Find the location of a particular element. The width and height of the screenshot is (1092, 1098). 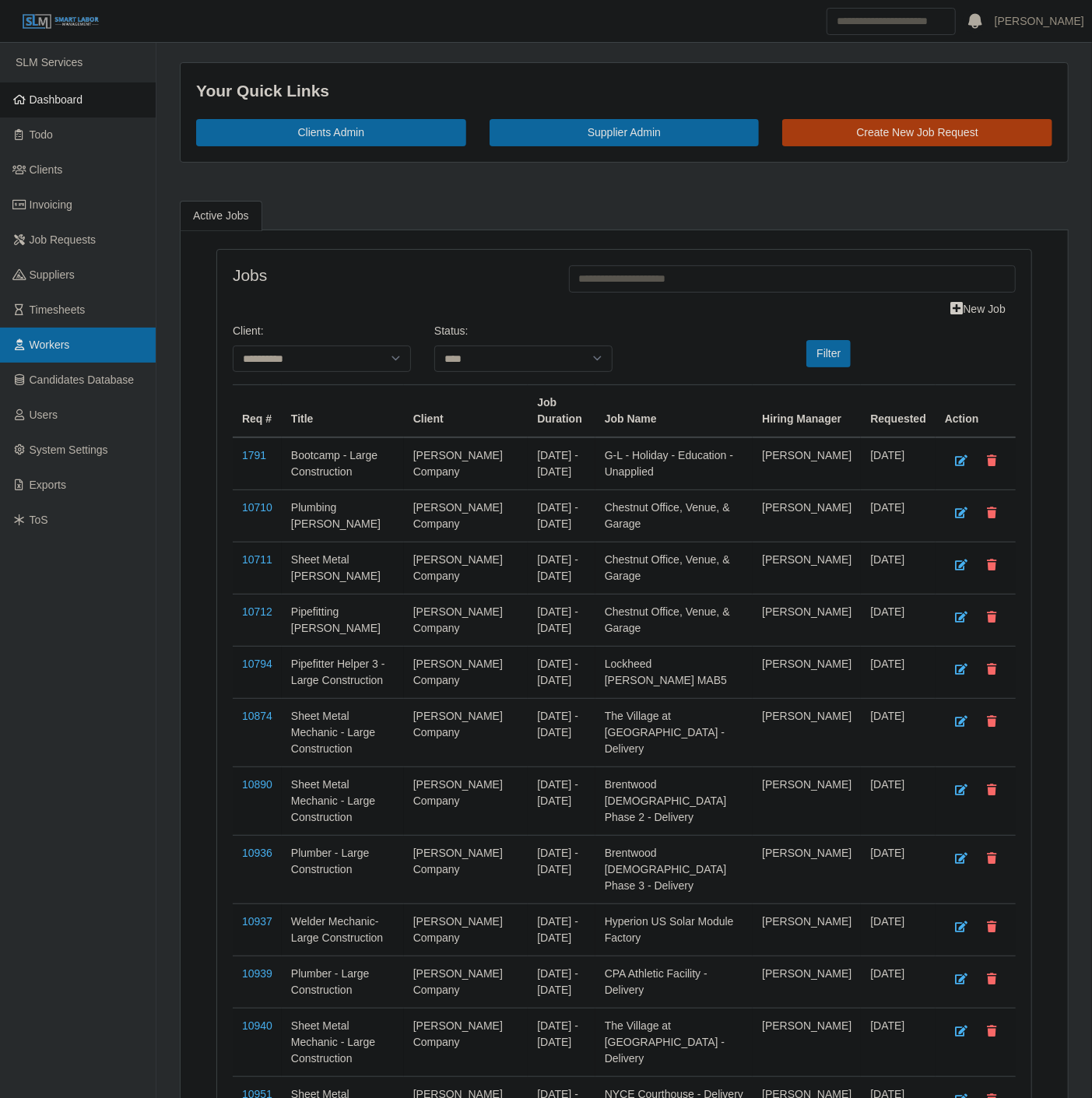

span: Exports is located at coordinates (48, 485).